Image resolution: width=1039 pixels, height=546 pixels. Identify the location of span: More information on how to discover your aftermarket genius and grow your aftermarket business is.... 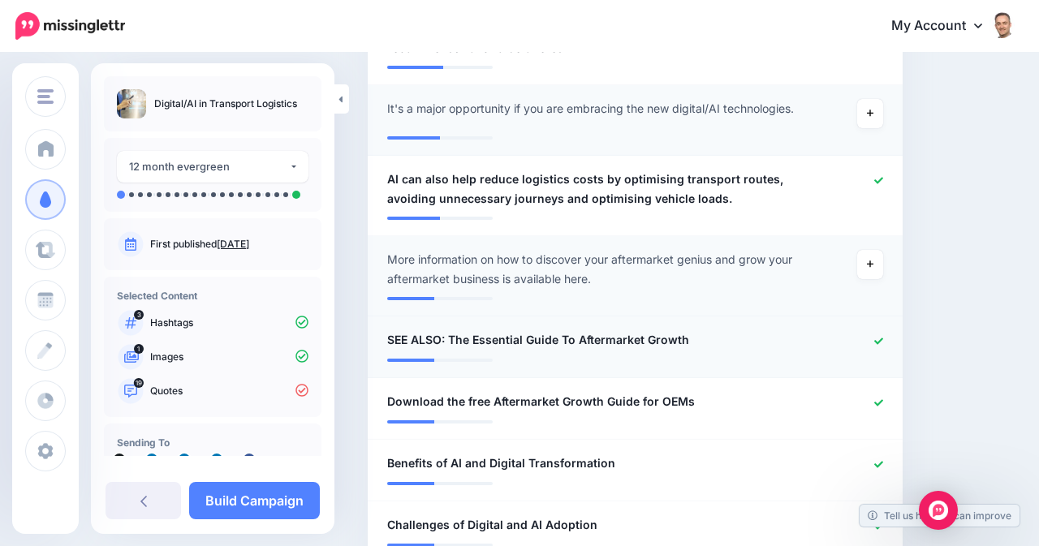
(592, 269).